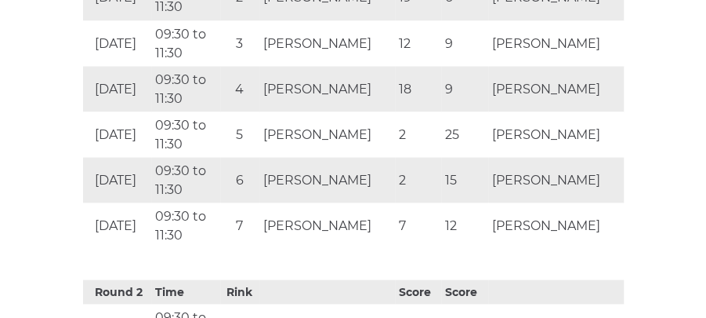 This screenshot has width=706, height=318. What do you see at coordinates (240, 134) in the screenshot?
I see `td: 5` at bounding box center [240, 134].